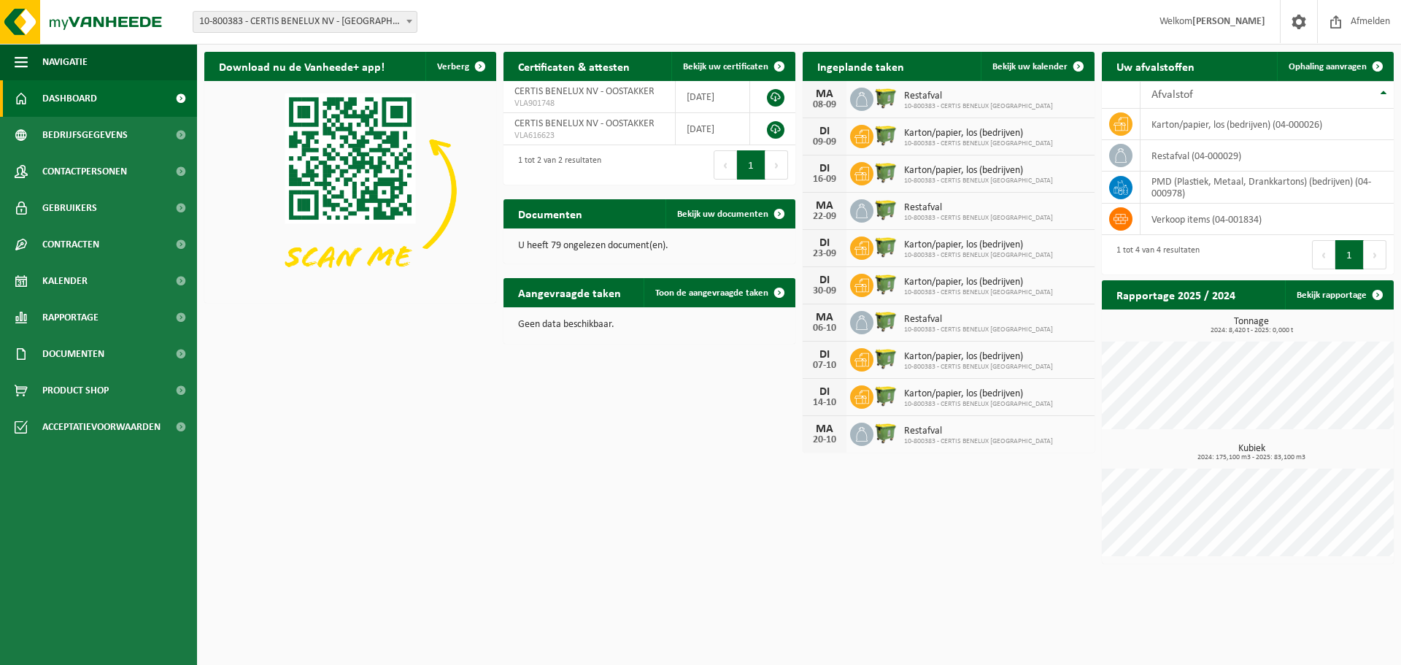 Image resolution: width=1401 pixels, height=665 pixels. Describe the element at coordinates (589, 136) in the screenshot. I see `span: VLA616623` at that location.